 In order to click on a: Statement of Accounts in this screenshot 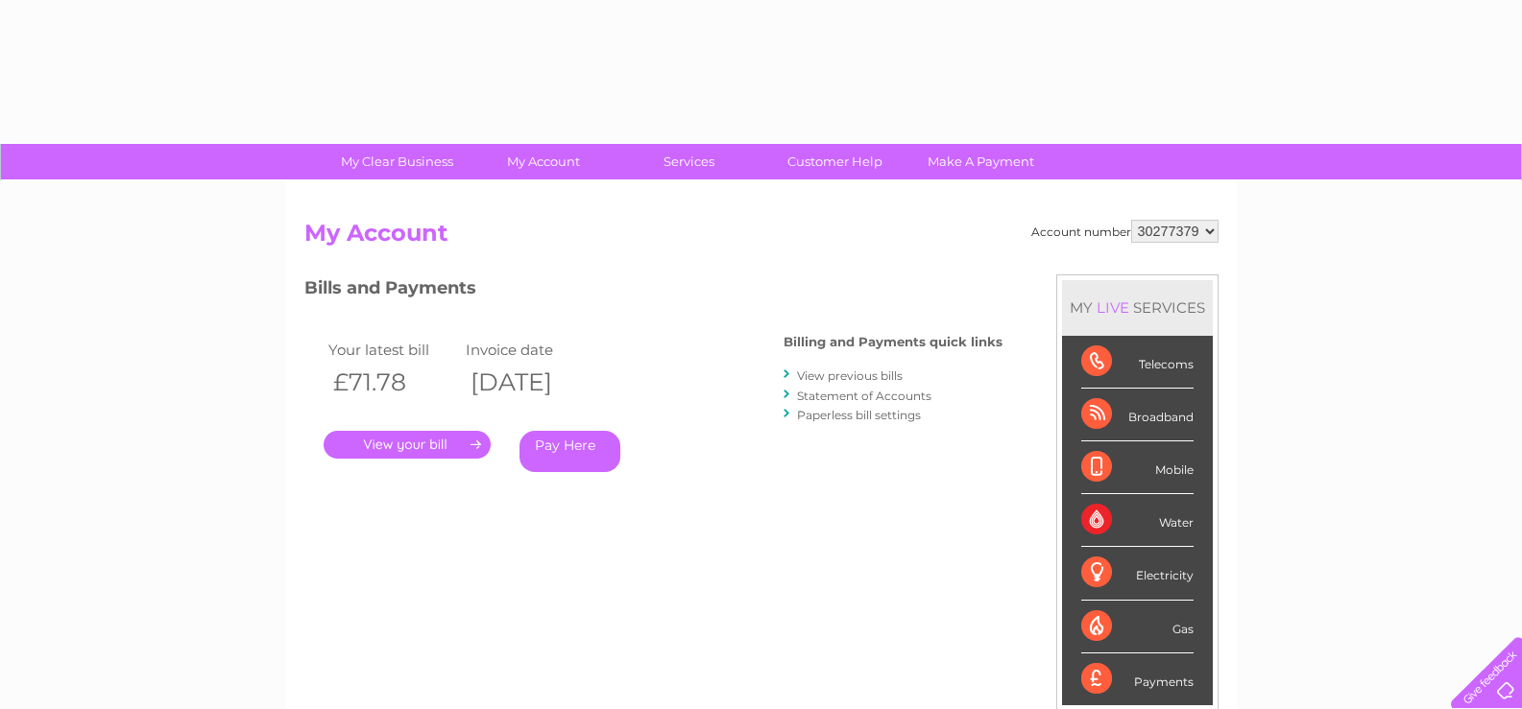, I will do `click(864, 396)`.